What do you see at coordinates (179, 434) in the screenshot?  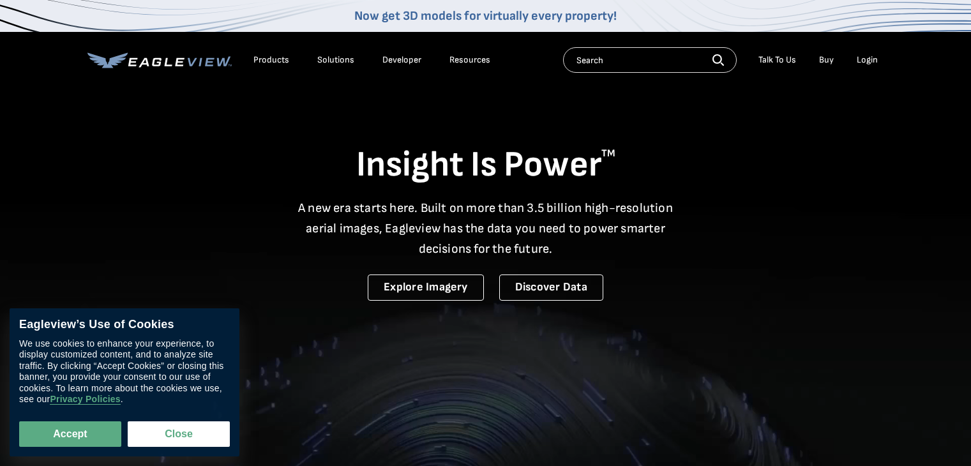 I see `button: Close` at bounding box center [179, 434].